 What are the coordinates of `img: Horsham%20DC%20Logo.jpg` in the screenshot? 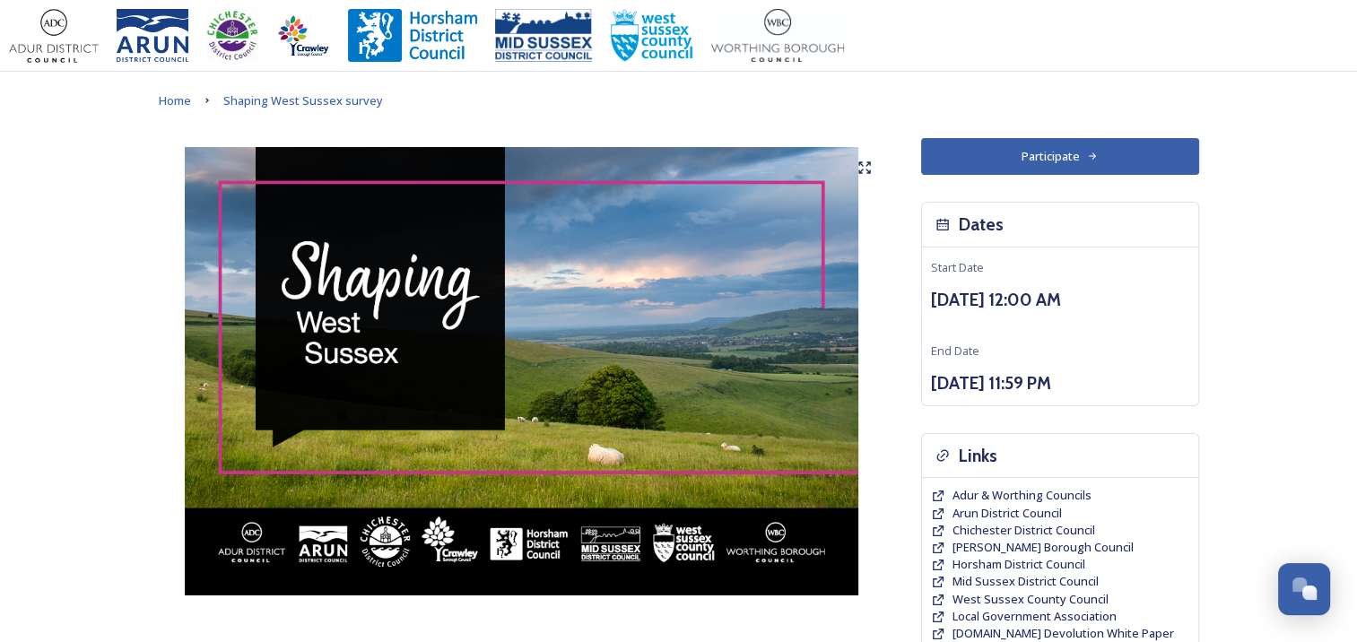 It's located at (413, 36).